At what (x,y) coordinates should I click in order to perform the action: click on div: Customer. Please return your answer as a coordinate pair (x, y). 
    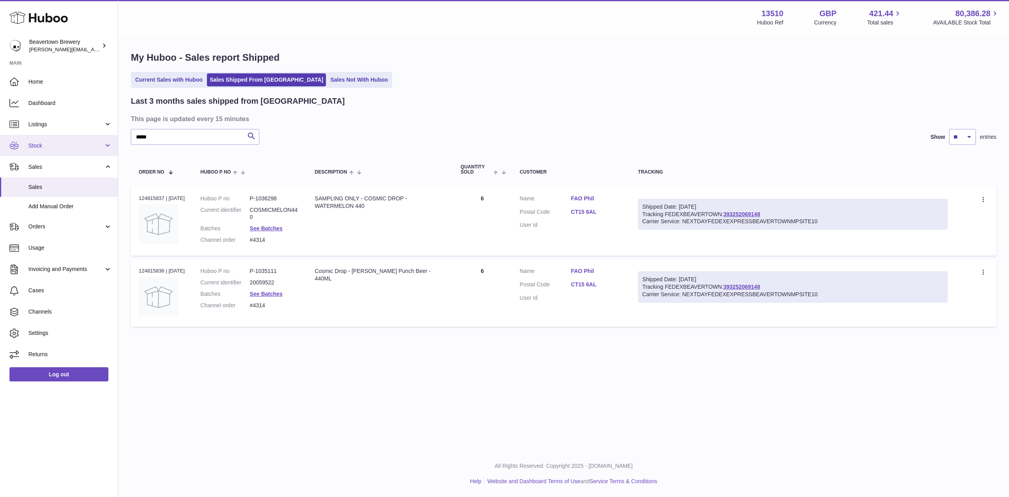
    Looking at the image, I should click on (571, 172).